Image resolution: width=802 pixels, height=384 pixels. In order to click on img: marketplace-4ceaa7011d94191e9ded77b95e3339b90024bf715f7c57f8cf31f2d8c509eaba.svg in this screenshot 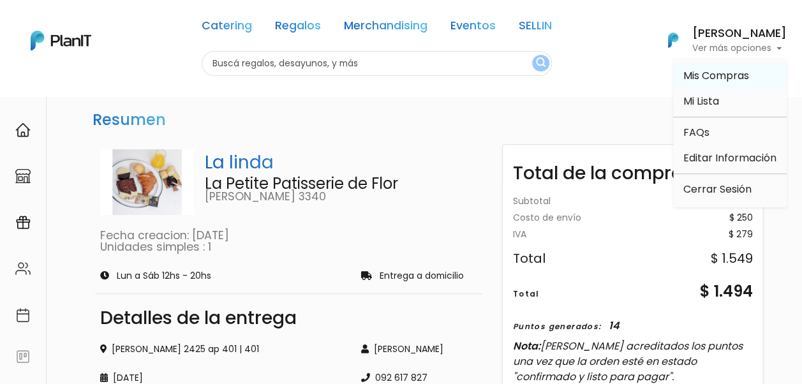, I will do `click(23, 176)`.